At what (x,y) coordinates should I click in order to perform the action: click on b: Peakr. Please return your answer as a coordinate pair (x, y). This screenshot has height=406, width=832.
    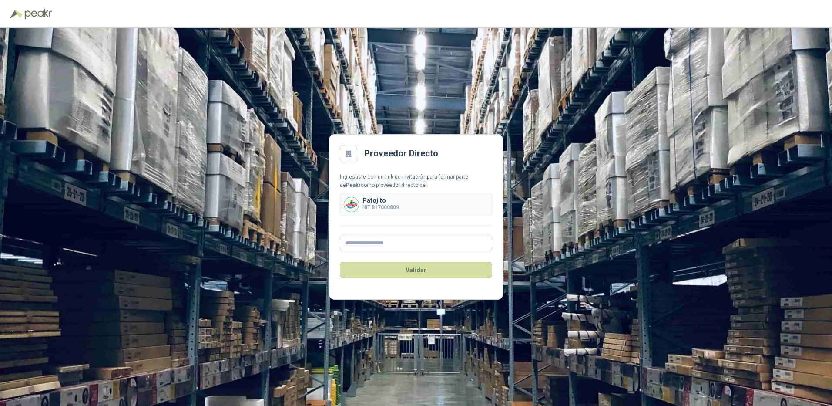
    Looking at the image, I should click on (354, 185).